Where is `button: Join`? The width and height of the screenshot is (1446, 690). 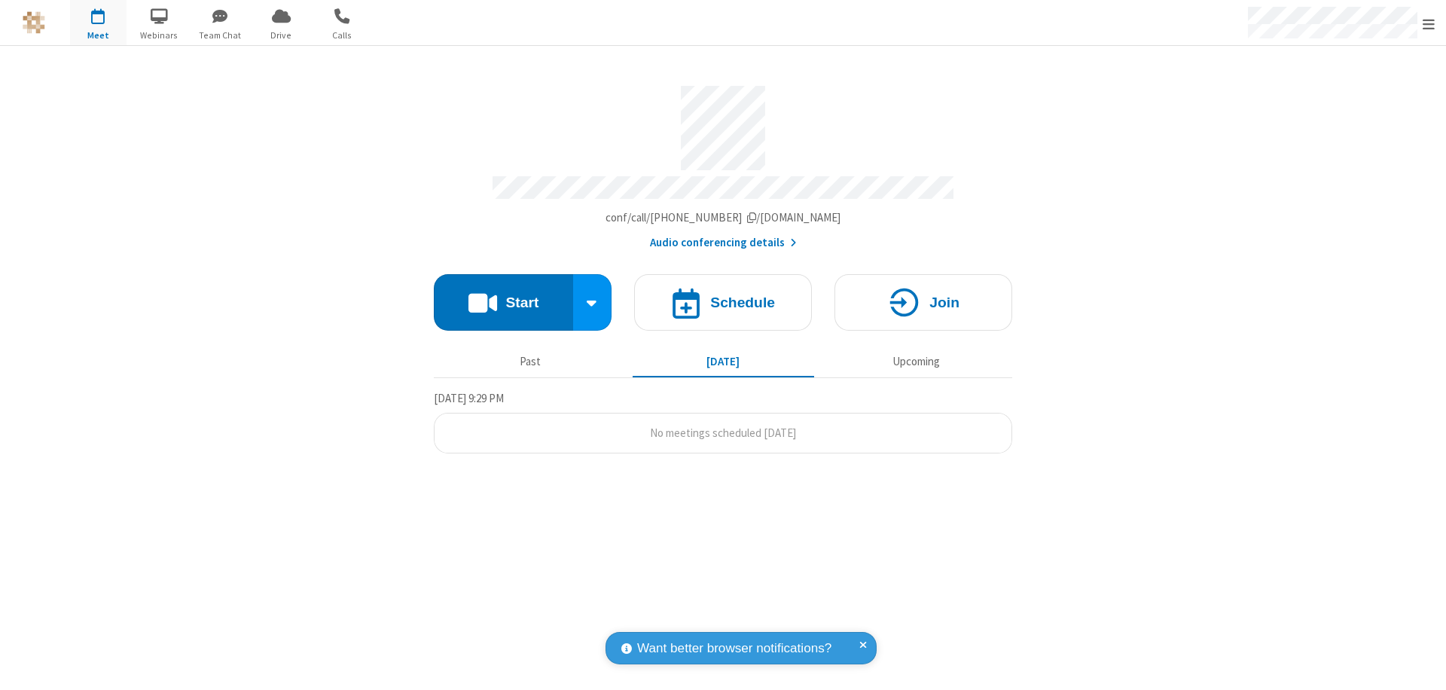
button: Join is located at coordinates (923, 302).